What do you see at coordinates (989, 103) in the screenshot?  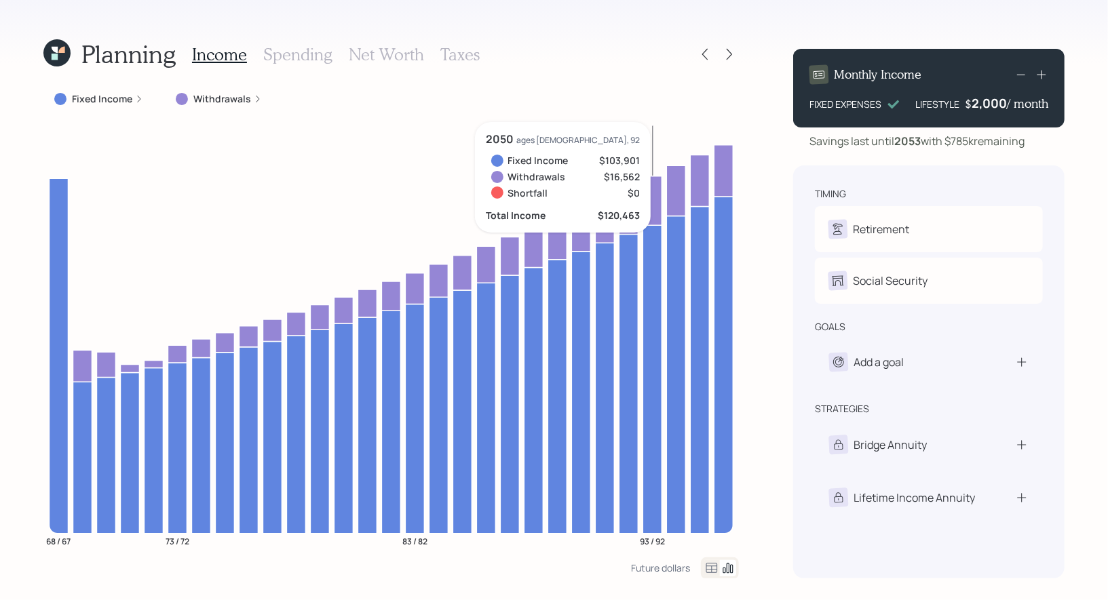 I see `div: 2,000` at bounding box center [989, 103].